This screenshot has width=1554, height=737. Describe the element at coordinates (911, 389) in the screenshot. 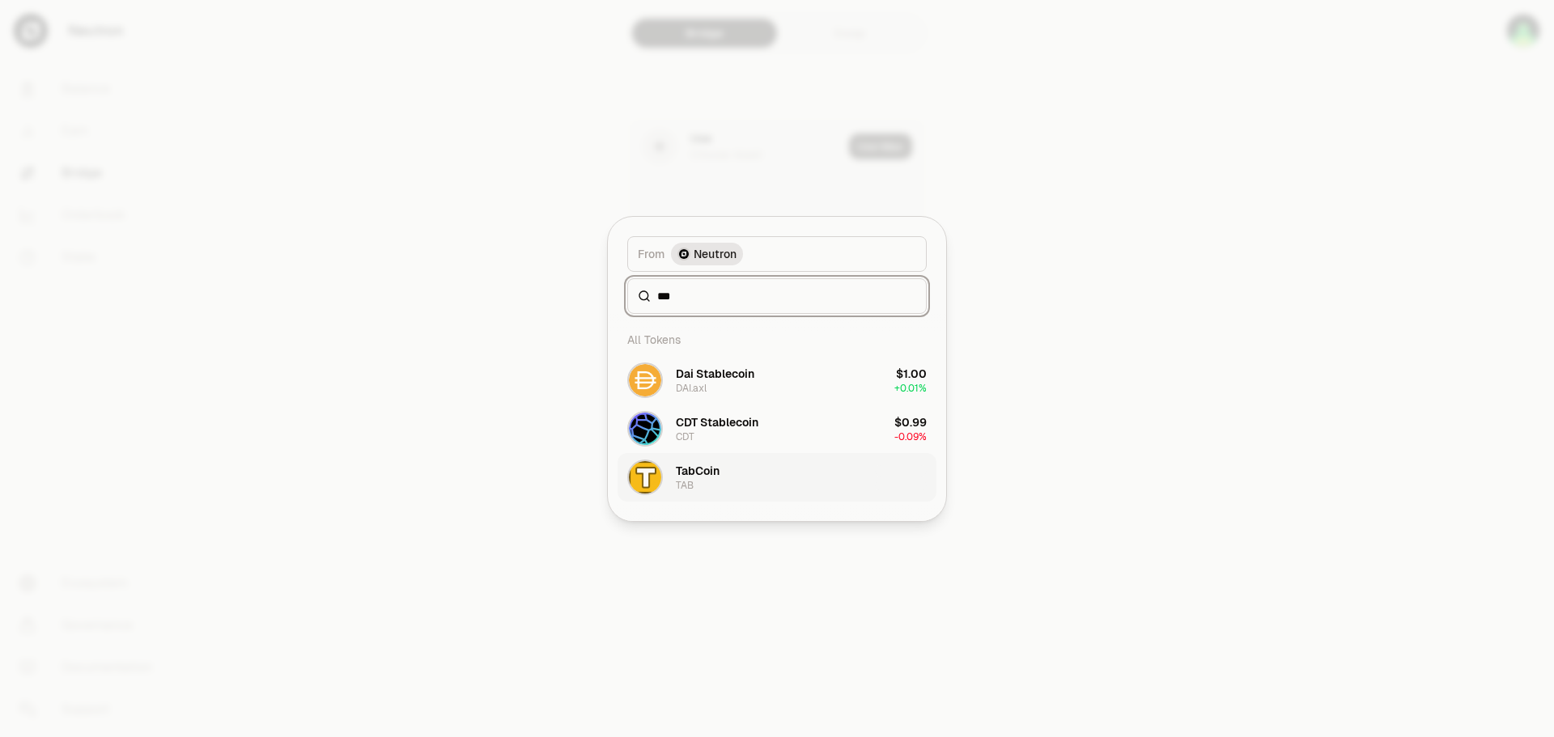

I see `span: + 0.01%` at that location.